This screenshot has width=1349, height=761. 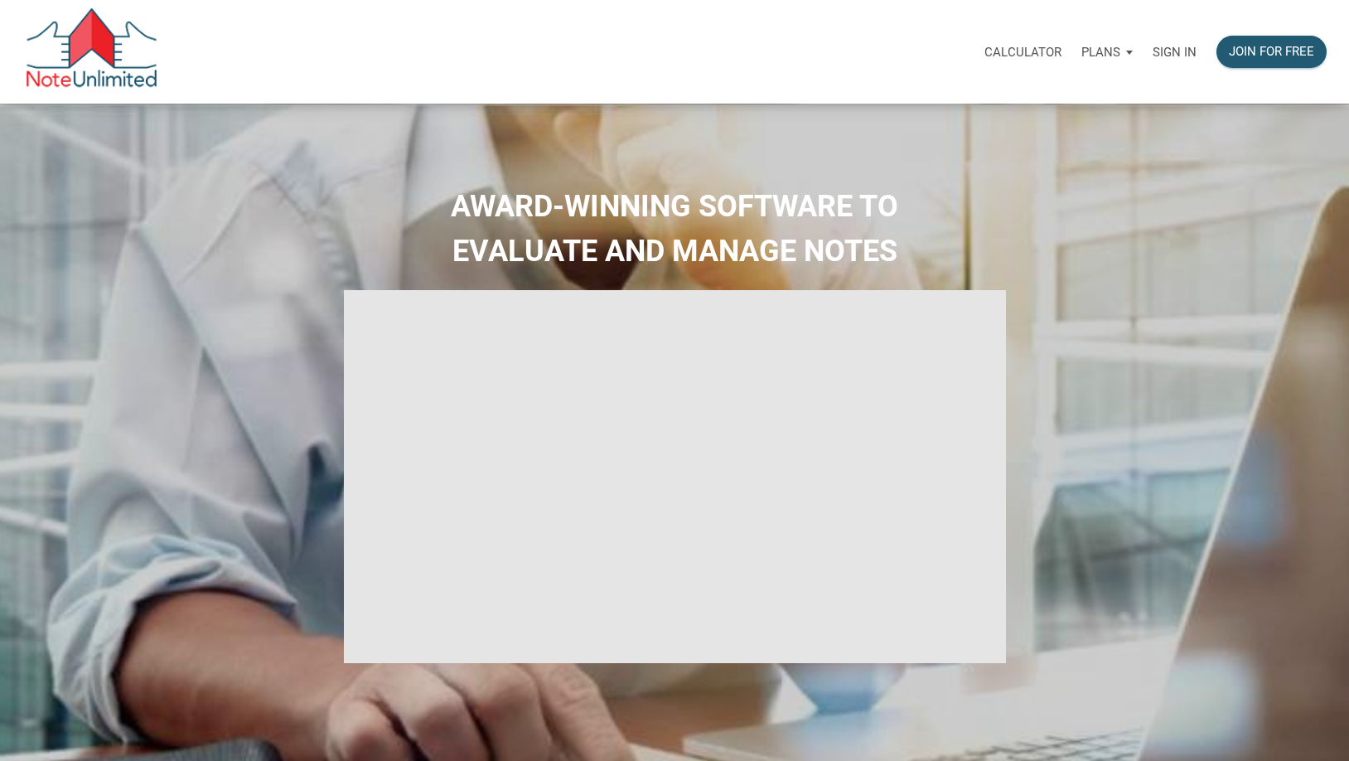 I want to click on p: Plans, so click(x=1101, y=52).